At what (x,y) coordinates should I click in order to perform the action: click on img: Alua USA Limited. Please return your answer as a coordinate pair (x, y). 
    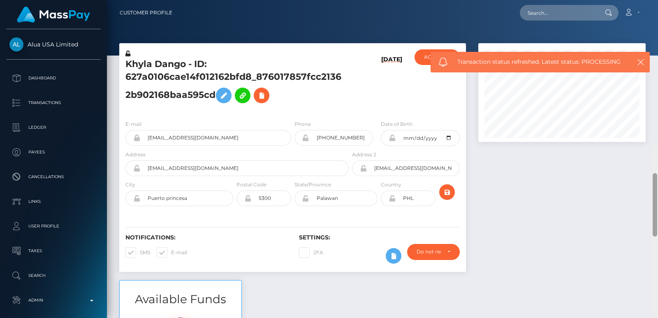
    Looking at the image, I should click on (16, 44).